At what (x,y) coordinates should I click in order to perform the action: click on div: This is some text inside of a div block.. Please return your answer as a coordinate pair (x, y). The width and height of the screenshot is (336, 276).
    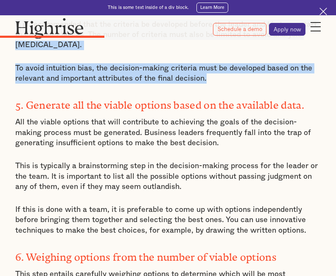
    Looking at the image, I should click on (148, 8).